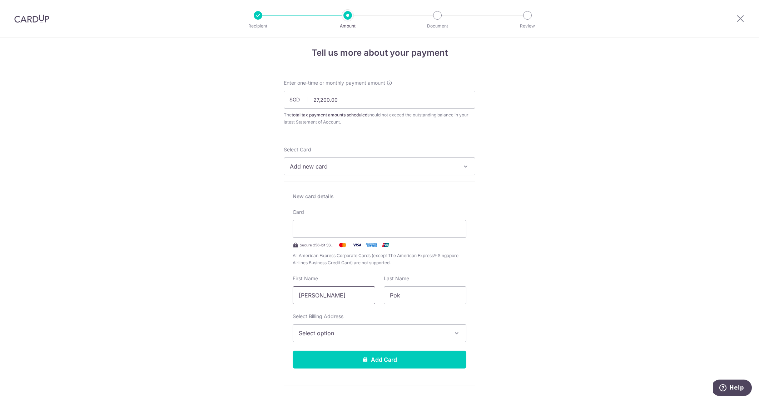 The height and width of the screenshot is (401, 759). Describe the element at coordinates (330, 115) in the screenshot. I see `b: total tax payment amounts scheduled` at that location.